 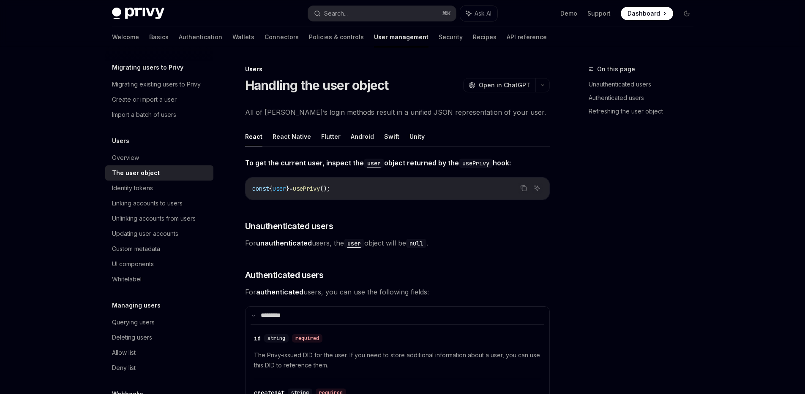 What do you see at coordinates (133, 323) in the screenshot?
I see `div: Querying users` at bounding box center [133, 323].